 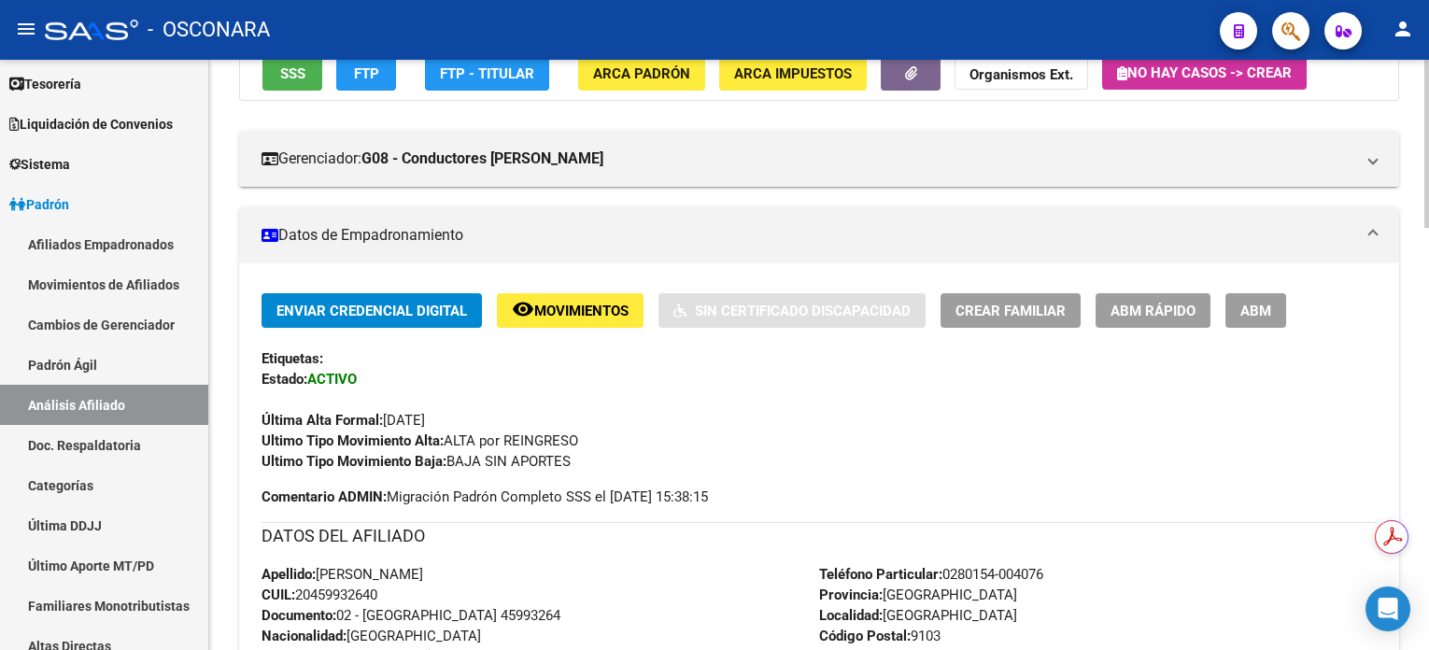 What do you see at coordinates (372, 311) in the screenshot?
I see `span: Enviar Credencial Digital` at bounding box center [372, 311].